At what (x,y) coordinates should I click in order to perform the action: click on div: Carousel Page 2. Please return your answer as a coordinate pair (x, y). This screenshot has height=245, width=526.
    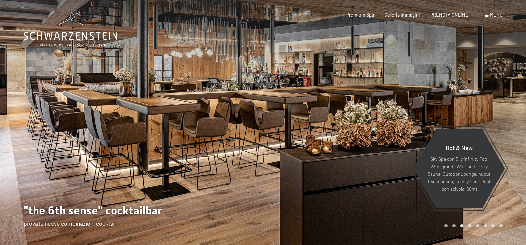
    Looking at the image, I should click on (454, 226).